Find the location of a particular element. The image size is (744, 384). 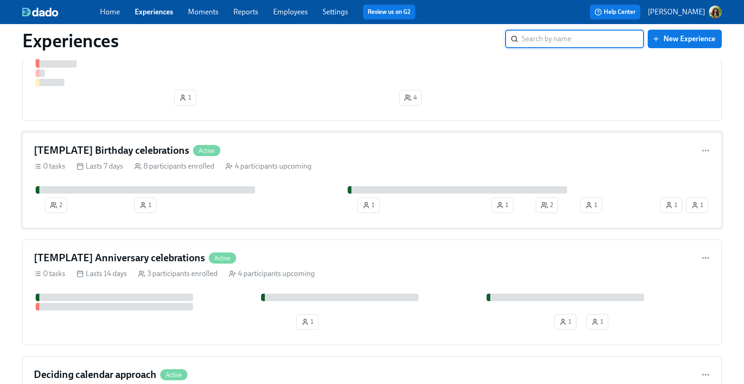

span: 4 is located at coordinates (410, 98).